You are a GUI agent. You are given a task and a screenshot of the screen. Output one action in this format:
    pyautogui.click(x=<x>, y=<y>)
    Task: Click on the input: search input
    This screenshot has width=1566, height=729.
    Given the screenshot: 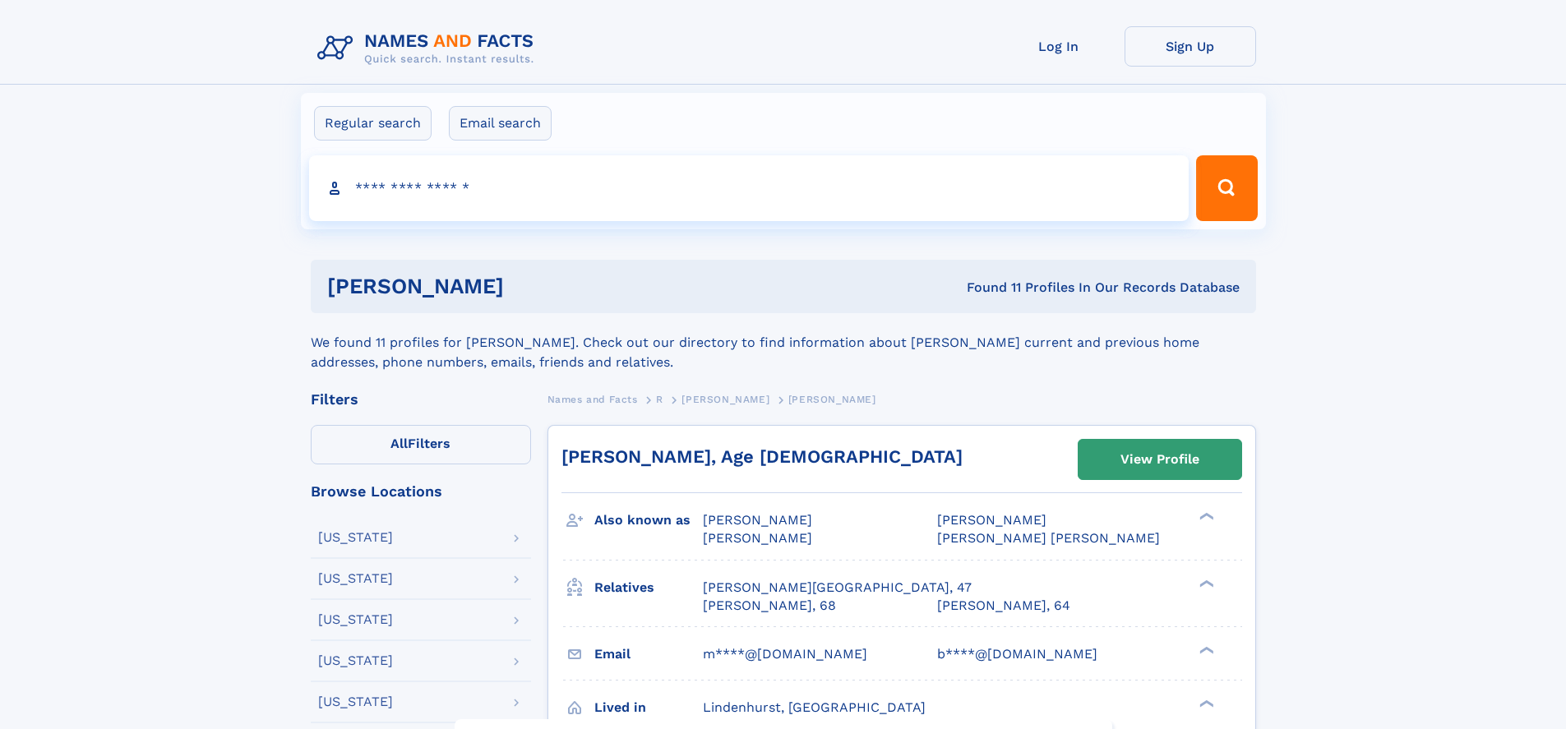 What is the action you would take?
    pyautogui.click(x=749, y=188)
    